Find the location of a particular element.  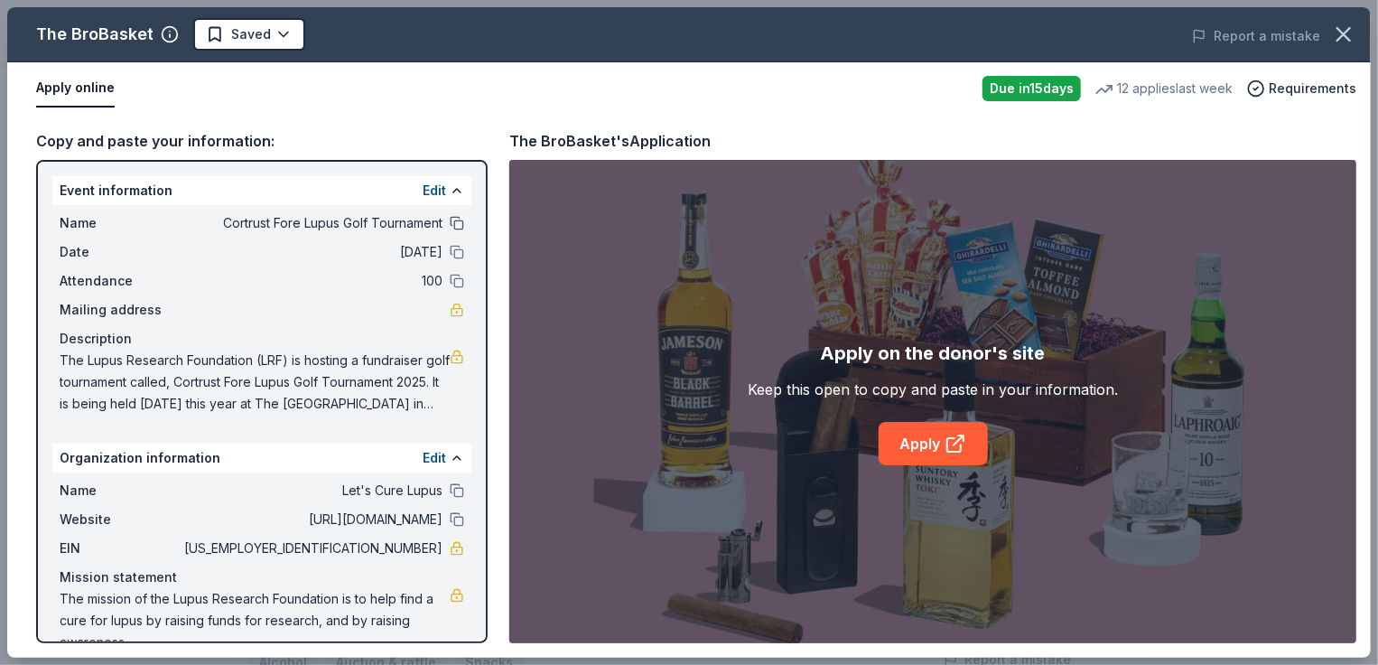

span: The mission of the Lupus Research Foundation is to help find a cure for lupus by raising funds fo... is located at coordinates (255, 621).